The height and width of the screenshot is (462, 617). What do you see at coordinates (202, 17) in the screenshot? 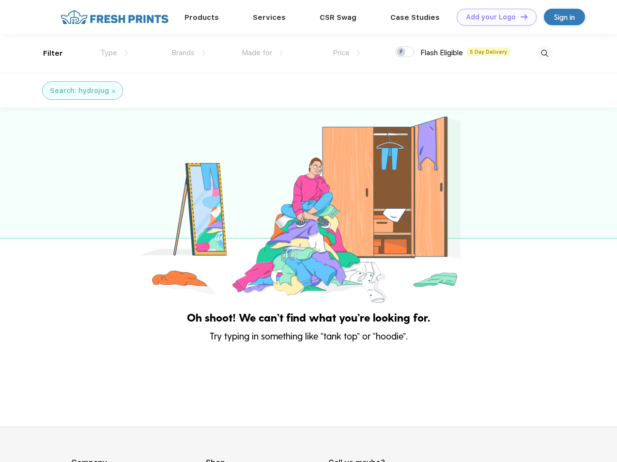
I see `a: Products` at bounding box center [202, 17].